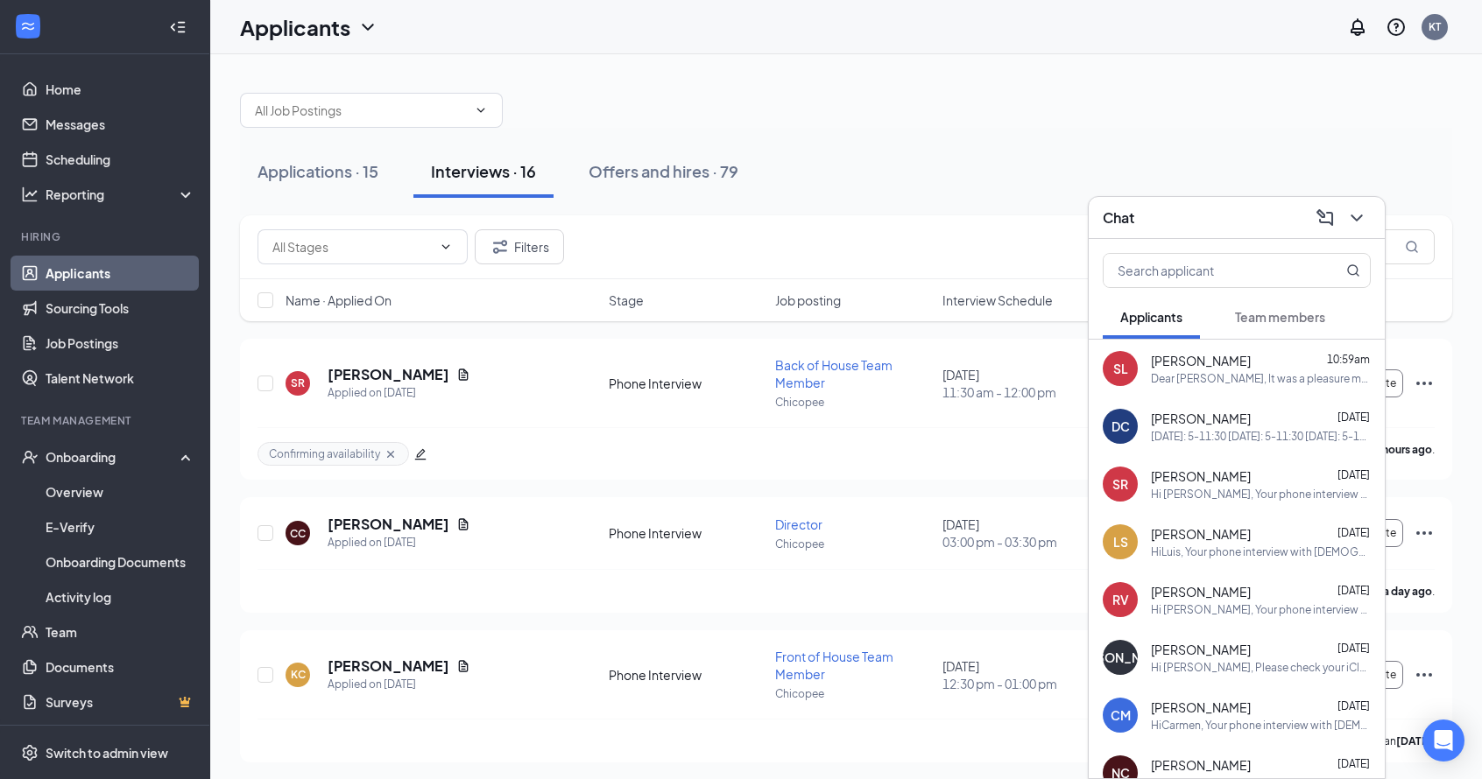  Describe the element at coordinates (120, 597) in the screenshot. I see `a: Activity log` at that location.